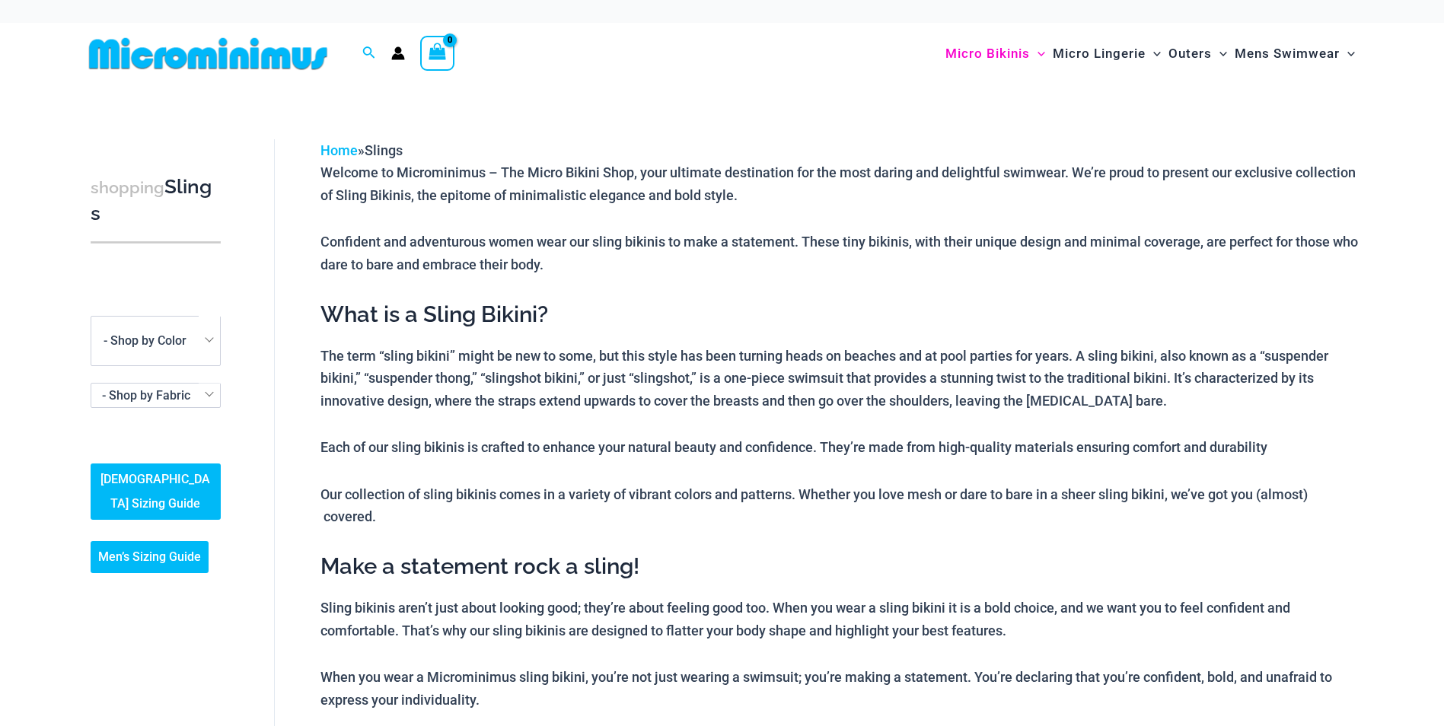 This screenshot has width=1444, height=726. What do you see at coordinates (840, 688) in the screenshot?
I see `p: When you wear a Microminimus sling bikini, you’re not just wearing a swimsuit; you’re making a st...` at bounding box center [840, 688].